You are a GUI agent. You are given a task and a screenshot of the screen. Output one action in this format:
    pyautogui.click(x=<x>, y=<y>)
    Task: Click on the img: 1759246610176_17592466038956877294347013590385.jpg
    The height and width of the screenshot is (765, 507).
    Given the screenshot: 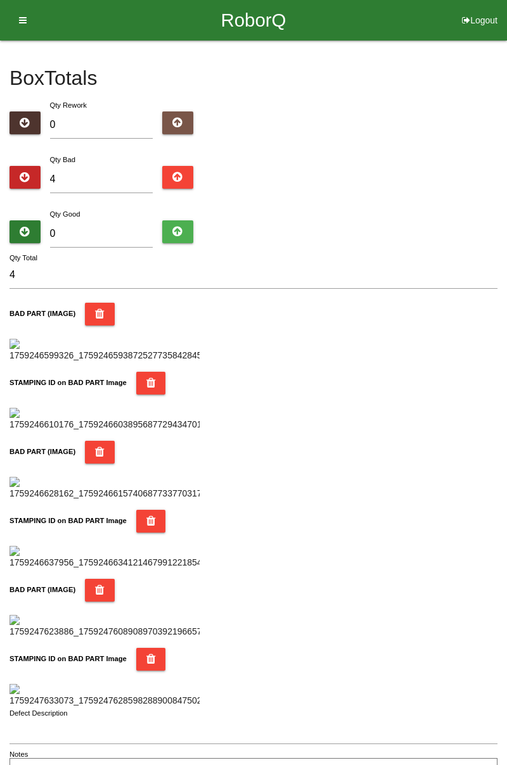 What is the action you would take?
    pyautogui.click(x=105, y=419)
    